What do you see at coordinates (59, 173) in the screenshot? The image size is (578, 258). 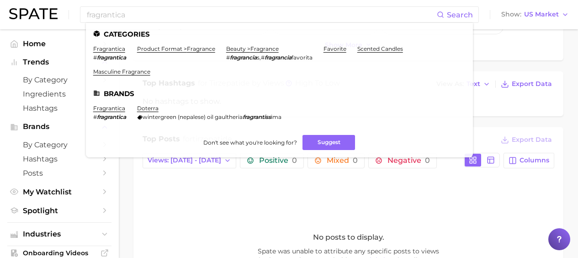 I see `a: Posts` at bounding box center [59, 173].